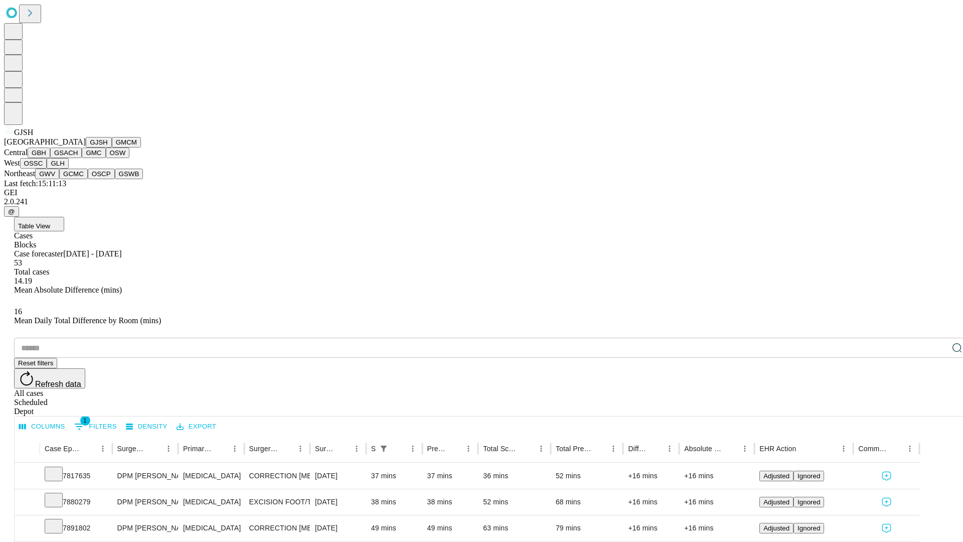  I want to click on div: Scheduled In Room Duration, so click(373, 449).